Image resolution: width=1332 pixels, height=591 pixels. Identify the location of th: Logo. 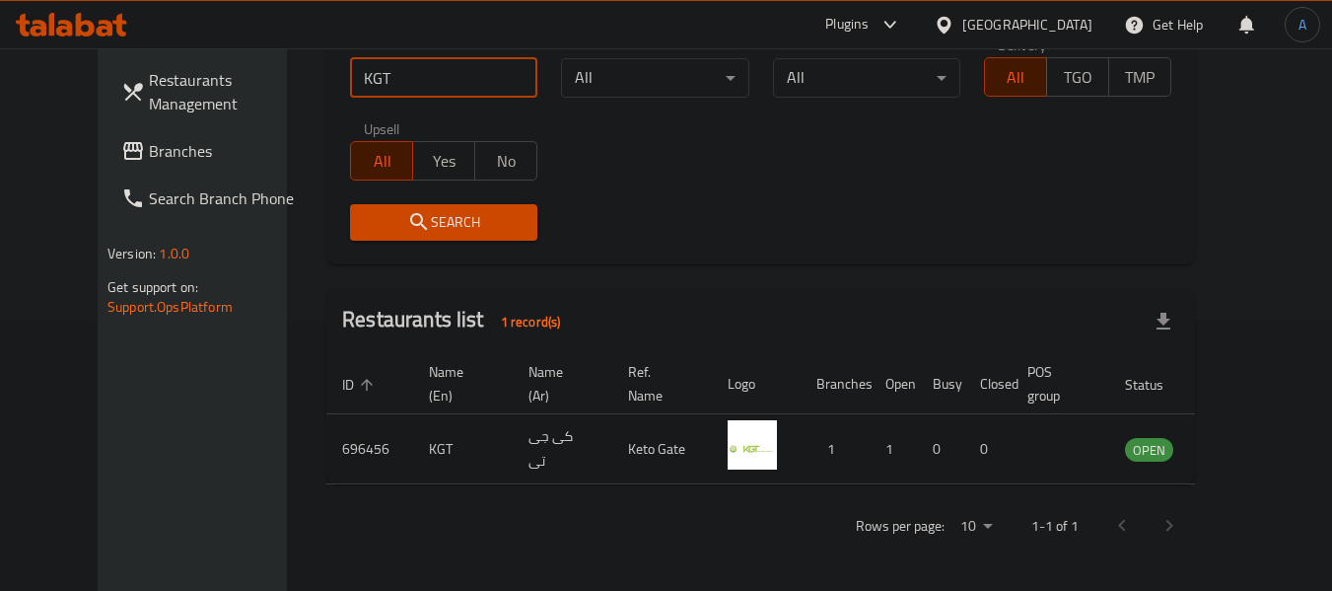
(756, 384).